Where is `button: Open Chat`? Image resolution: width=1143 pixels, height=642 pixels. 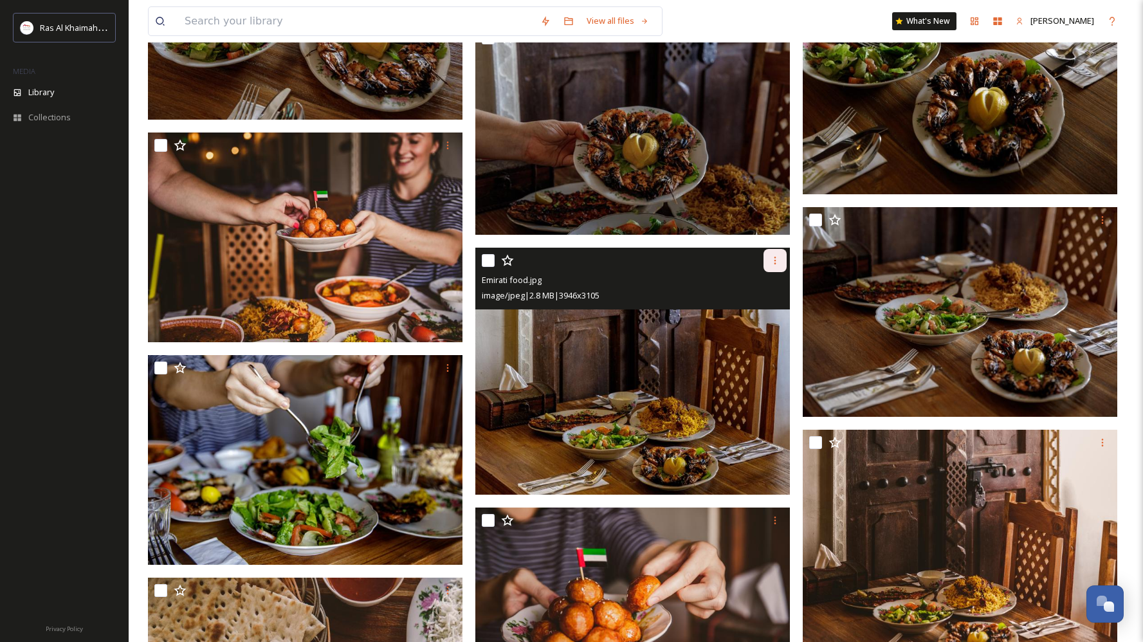 button: Open Chat is located at coordinates (1105, 604).